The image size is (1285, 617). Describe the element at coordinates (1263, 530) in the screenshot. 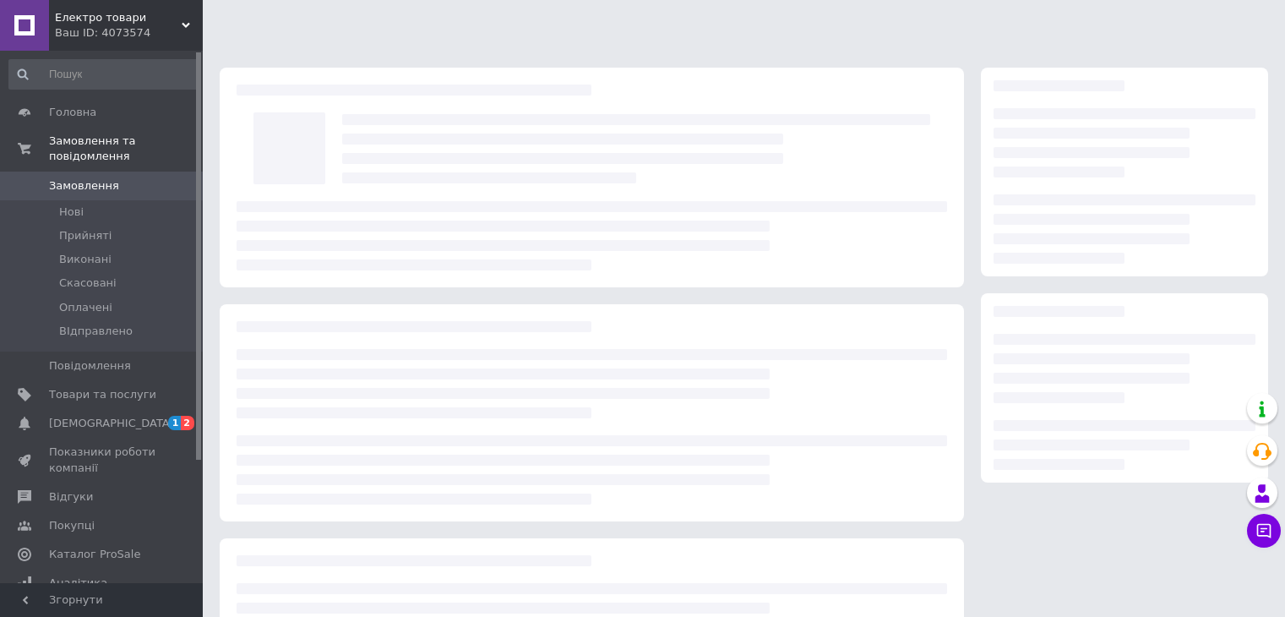

I see `button: Чат з покупцем` at that location.